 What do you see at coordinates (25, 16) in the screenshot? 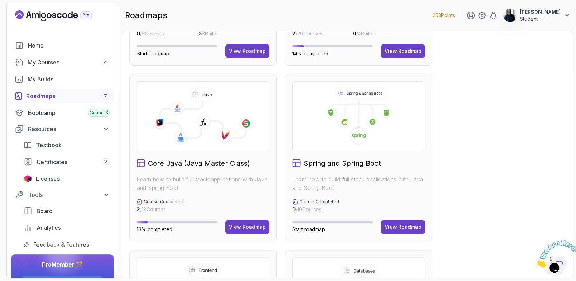
I see `img: Chat attention grabber` at bounding box center [25, 16].